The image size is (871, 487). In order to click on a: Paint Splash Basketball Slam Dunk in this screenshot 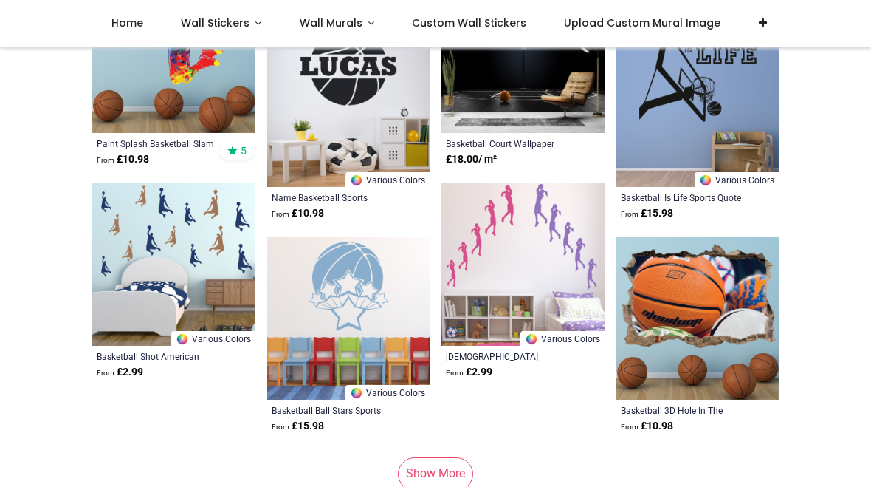, I will do `click(158, 143)`.